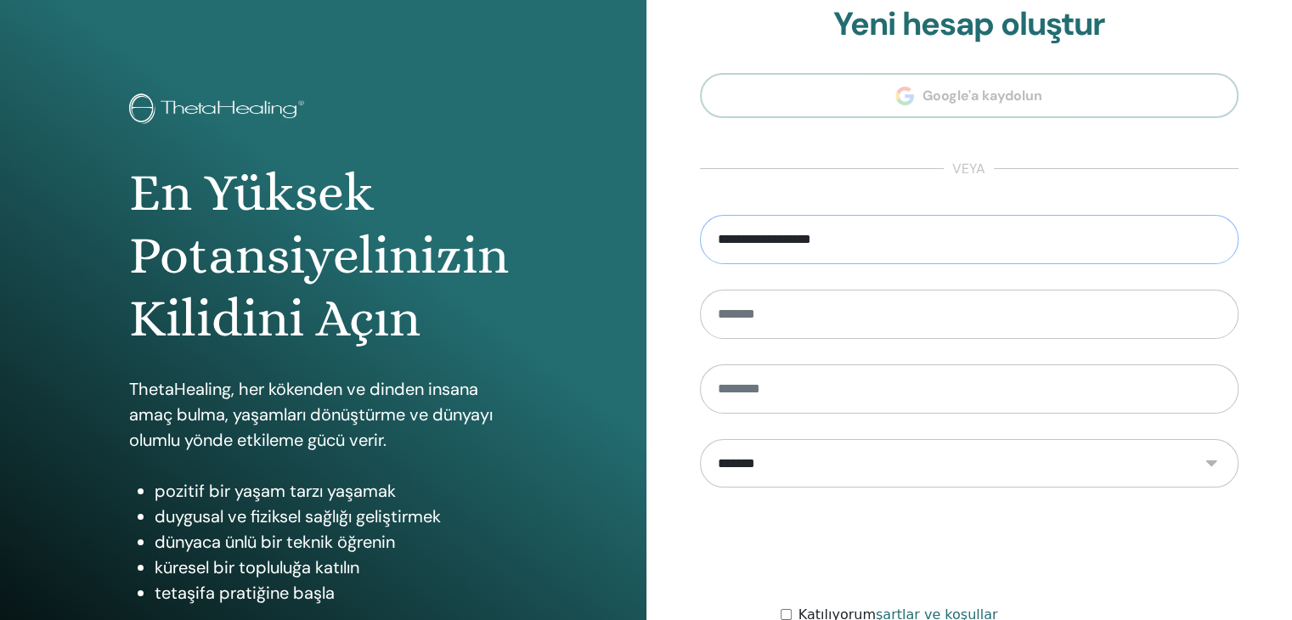 This screenshot has height=620, width=1292. Describe the element at coordinates (969, 25) in the screenshot. I see `h2: Yeni hesap oluştur` at that location.